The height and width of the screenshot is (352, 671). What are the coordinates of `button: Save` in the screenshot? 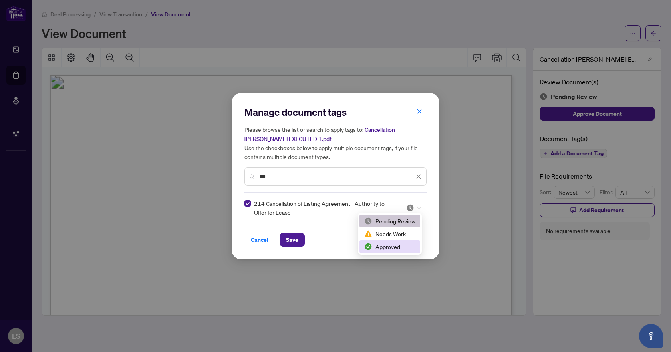 It's located at (292, 240).